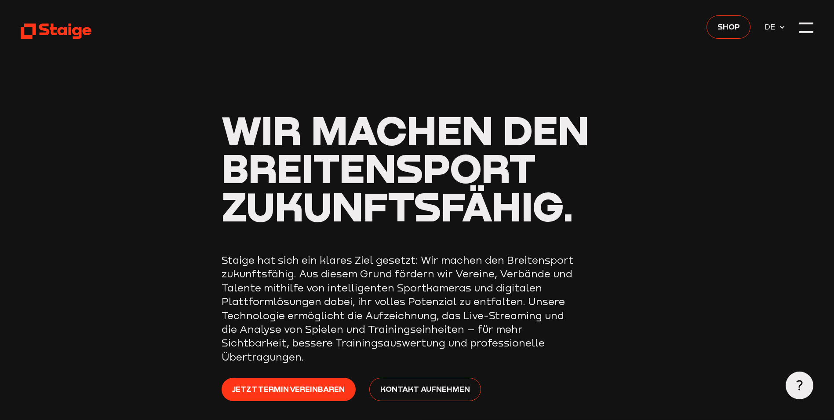 The image size is (834, 420). Describe the element at coordinates (729, 27) in the screenshot. I see `a: Shop` at that location.